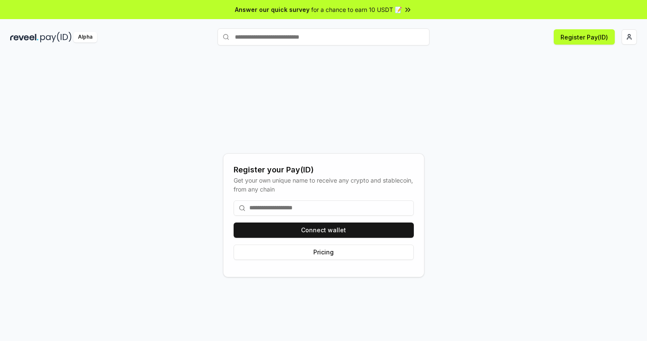 This screenshot has width=647, height=341. What do you see at coordinates (324, 185) in the screenshot?
I see `div: Get your own unique name to receive any crypto and stablecoin, from any chain` at bounding box center [324, 185].